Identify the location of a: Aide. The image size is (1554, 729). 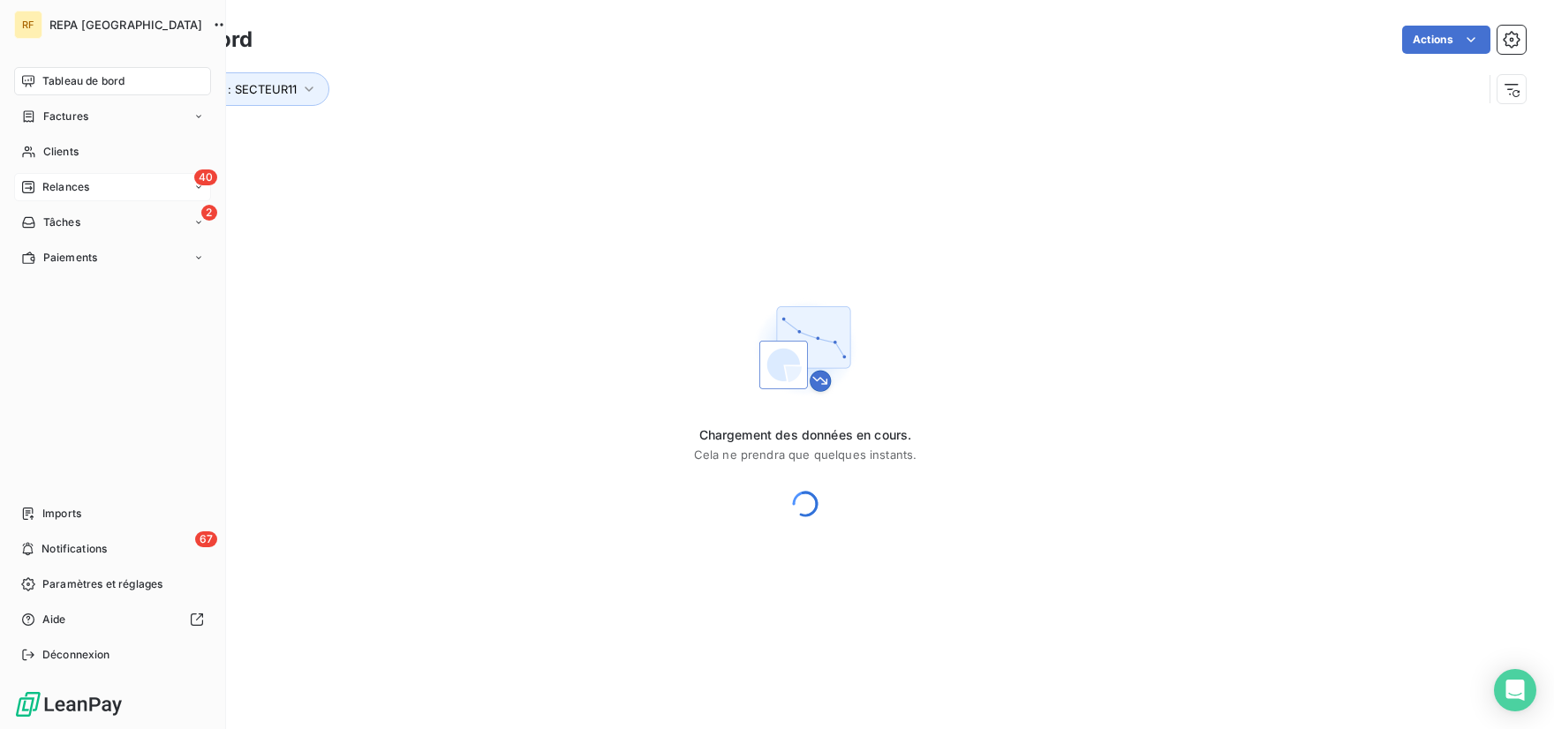
(112, 620).